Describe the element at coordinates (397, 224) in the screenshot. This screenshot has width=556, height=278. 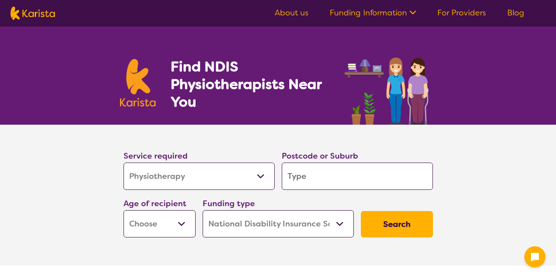
I see `button: Search` at that location.